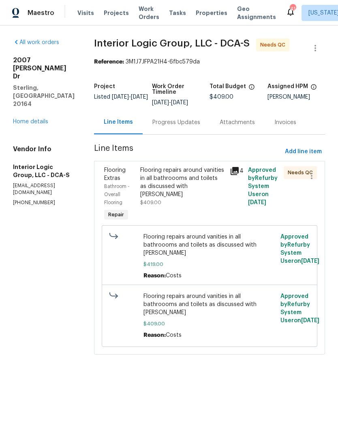 The width and height of the screenshot is (338, 433). What do you see at coordinates (118, 122) in the screenshot?
I see `div: Line Items` at bounding box center [118, 122].